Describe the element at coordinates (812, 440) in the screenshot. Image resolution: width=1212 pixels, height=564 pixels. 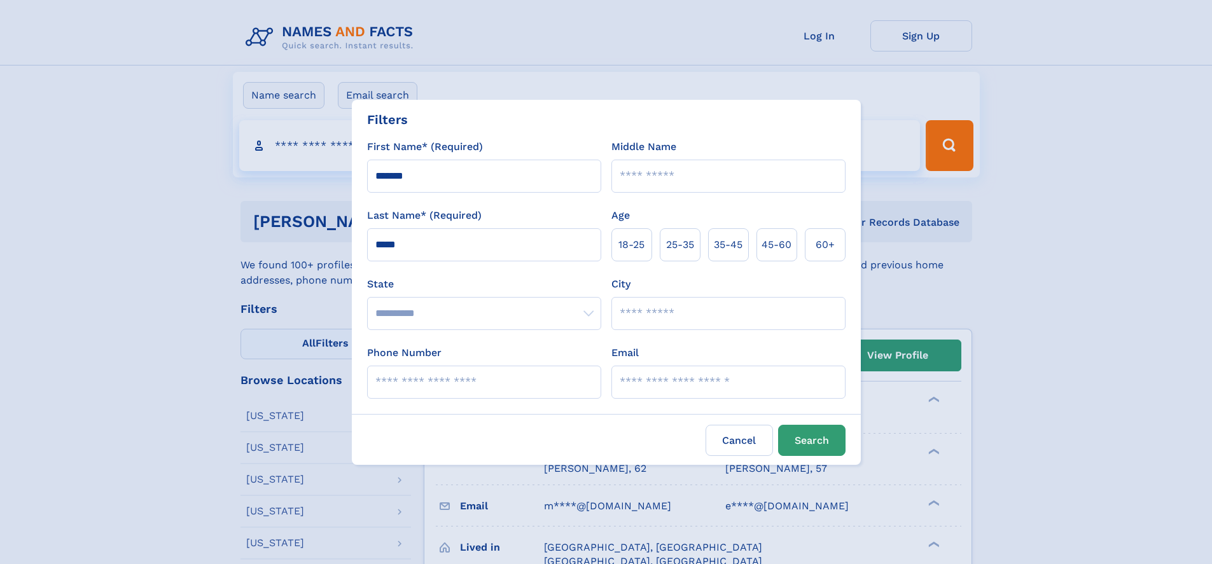
I see `button: Search` at that location.